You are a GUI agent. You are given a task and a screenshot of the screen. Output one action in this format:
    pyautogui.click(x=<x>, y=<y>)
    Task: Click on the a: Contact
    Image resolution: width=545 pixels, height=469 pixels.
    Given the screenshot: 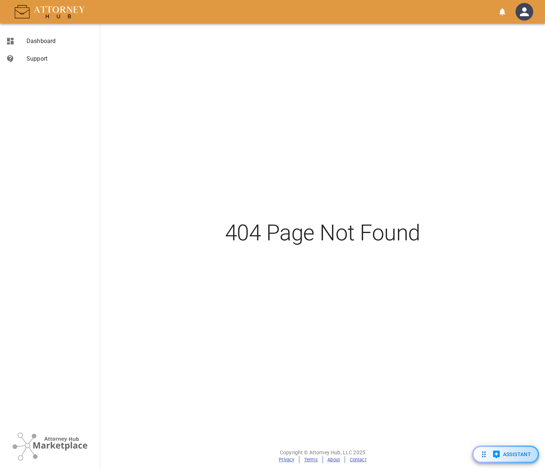 What is the action you would take?
    pyautogui.click(x=358, y=460)
    